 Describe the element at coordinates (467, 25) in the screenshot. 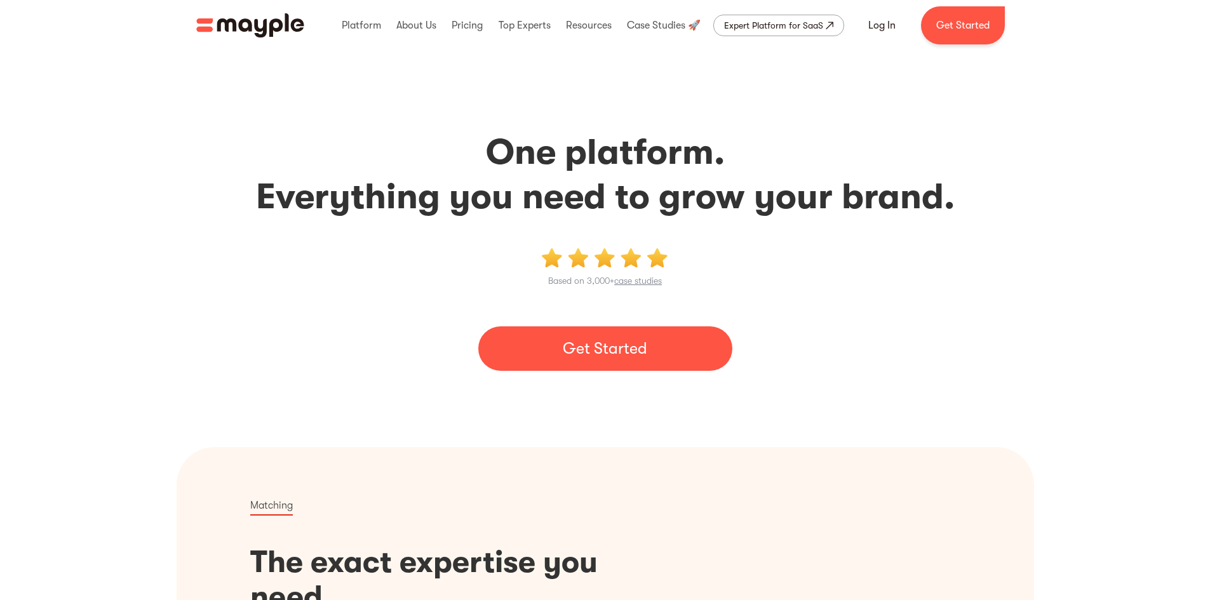

I see `div: Pricing` at that location.